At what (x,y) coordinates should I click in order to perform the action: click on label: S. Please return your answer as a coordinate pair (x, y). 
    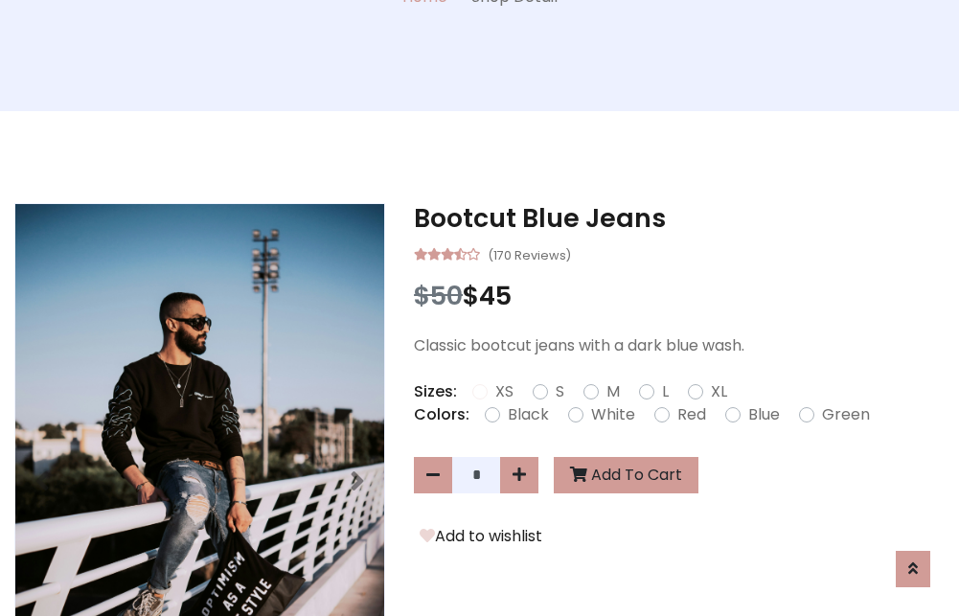
    Looking at the image, I should click on (559, 392).